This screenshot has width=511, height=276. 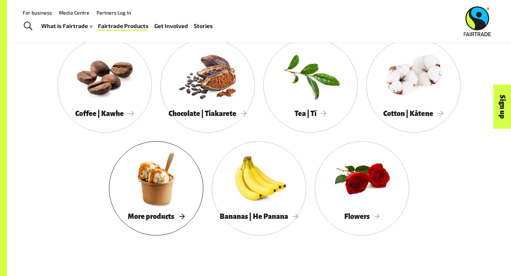 What do you see at coordinates (67, 26) in the screenshot?
I see `a: What is Fairtrade` at bounding box center [67, 26].